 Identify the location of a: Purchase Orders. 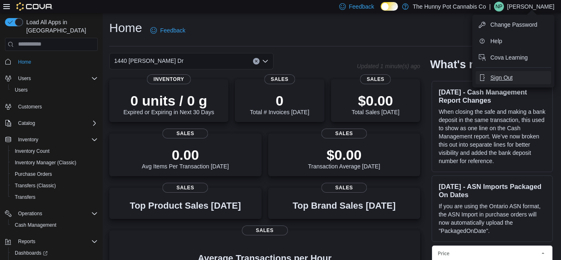
(33, 174).